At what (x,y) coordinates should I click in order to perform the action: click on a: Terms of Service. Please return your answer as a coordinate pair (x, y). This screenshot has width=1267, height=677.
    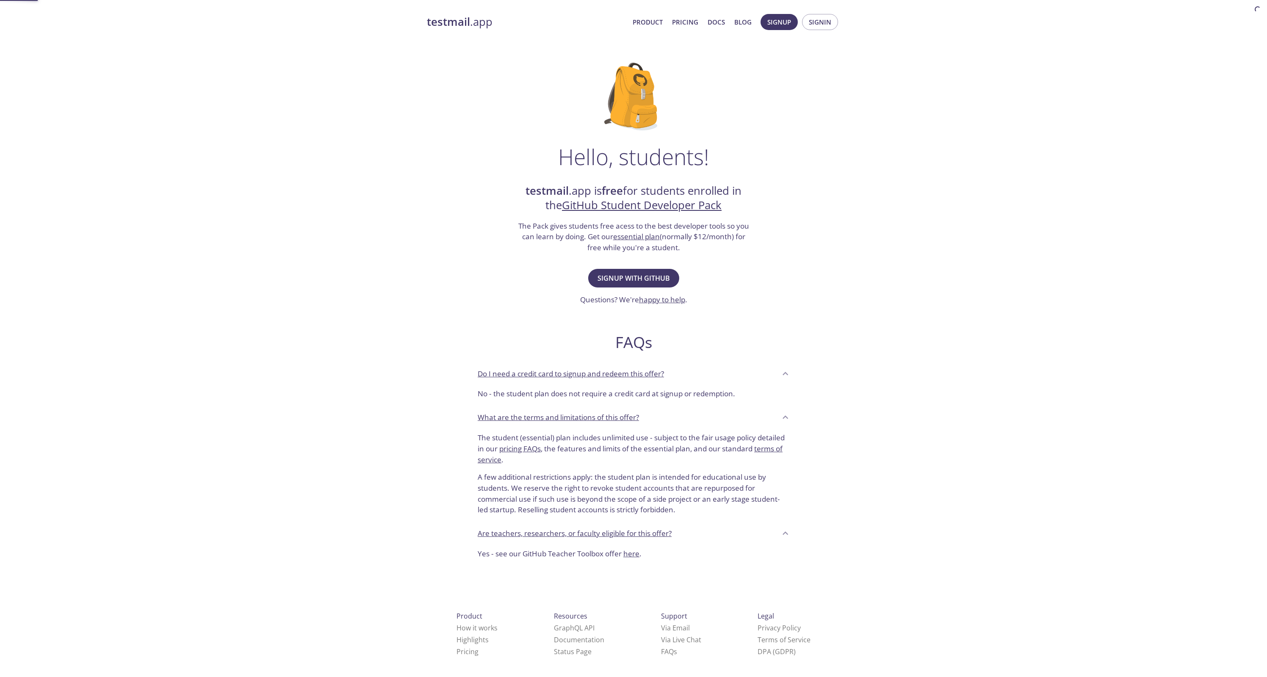
    Looking at the image, I should click on (784, 640).